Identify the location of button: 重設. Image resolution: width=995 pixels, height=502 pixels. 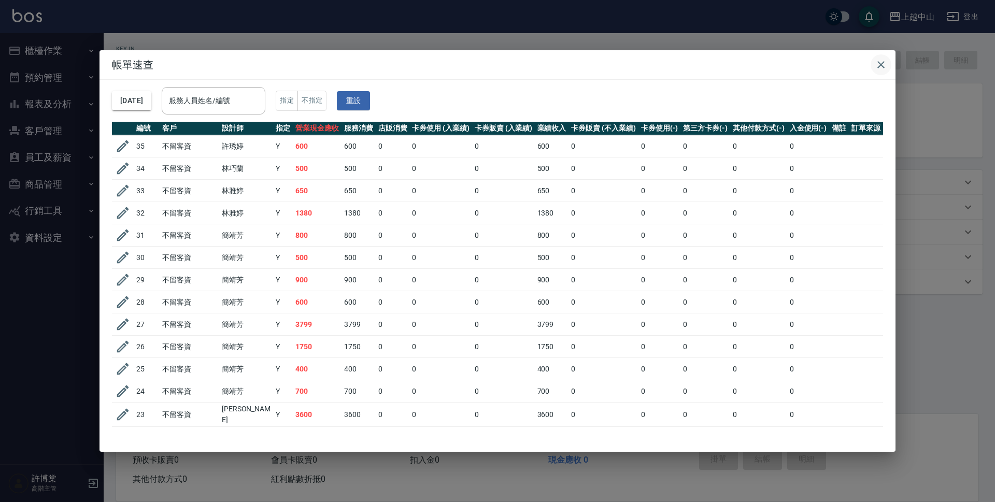
(354, 101).